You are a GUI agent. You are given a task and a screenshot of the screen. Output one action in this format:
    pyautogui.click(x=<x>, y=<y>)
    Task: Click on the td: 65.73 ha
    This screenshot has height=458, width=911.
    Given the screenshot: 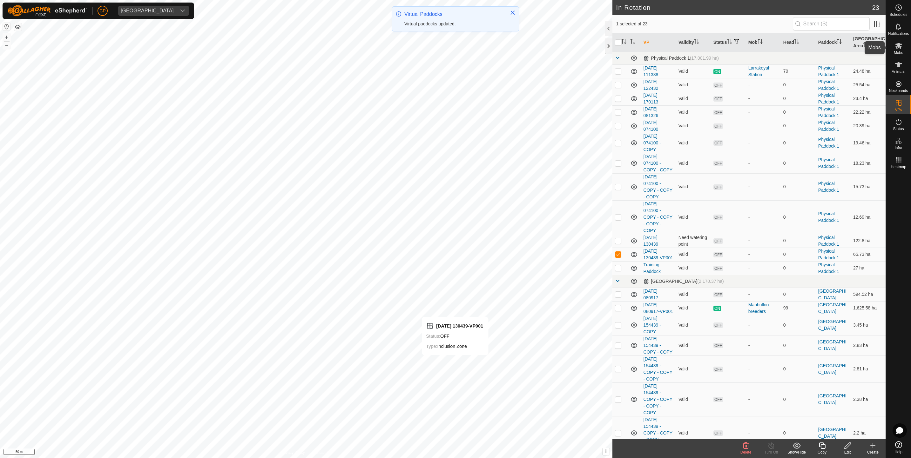 What is the action you would take?
    pyautogui.click(x=868, y=254)
    